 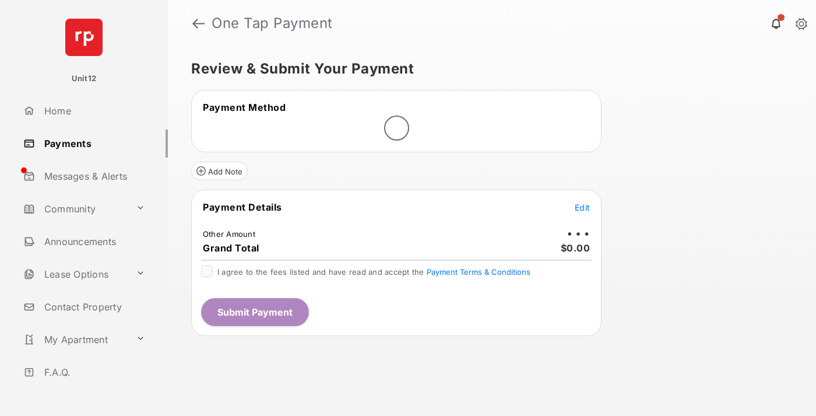 I want to click on strong: One Tap Payment, so click(x=272, y=23).